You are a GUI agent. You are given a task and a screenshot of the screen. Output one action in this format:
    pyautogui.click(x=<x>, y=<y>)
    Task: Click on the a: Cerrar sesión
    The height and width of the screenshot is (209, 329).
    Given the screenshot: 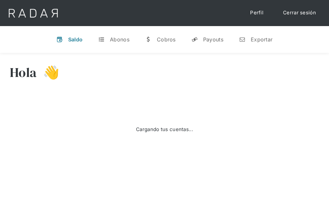 What is the action you would take?
    pyautogui.click(x=299, y=13)
    